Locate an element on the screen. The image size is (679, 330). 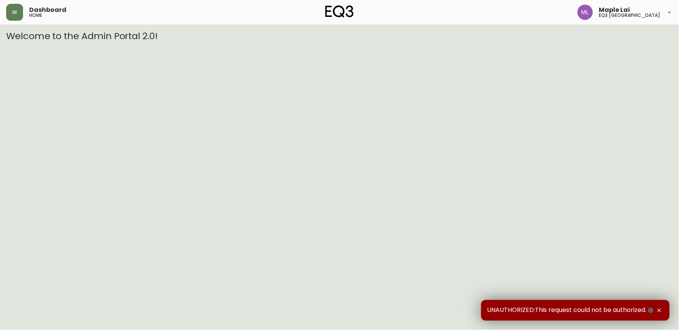
h3: Welcome to the Admin Portal 2.0! is located at coordinates (339, 36).